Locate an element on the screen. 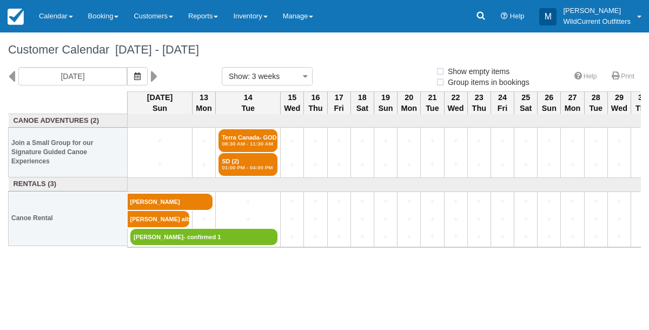 Image resolution: width=649 pixels, height=330 pixels. em: 08:30 AM - 11:30 AM is located at coordinates (248, 144).